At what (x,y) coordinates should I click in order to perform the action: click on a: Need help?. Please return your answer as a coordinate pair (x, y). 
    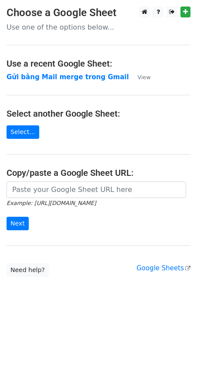
    Looking at the image, I should click on (27, 270).